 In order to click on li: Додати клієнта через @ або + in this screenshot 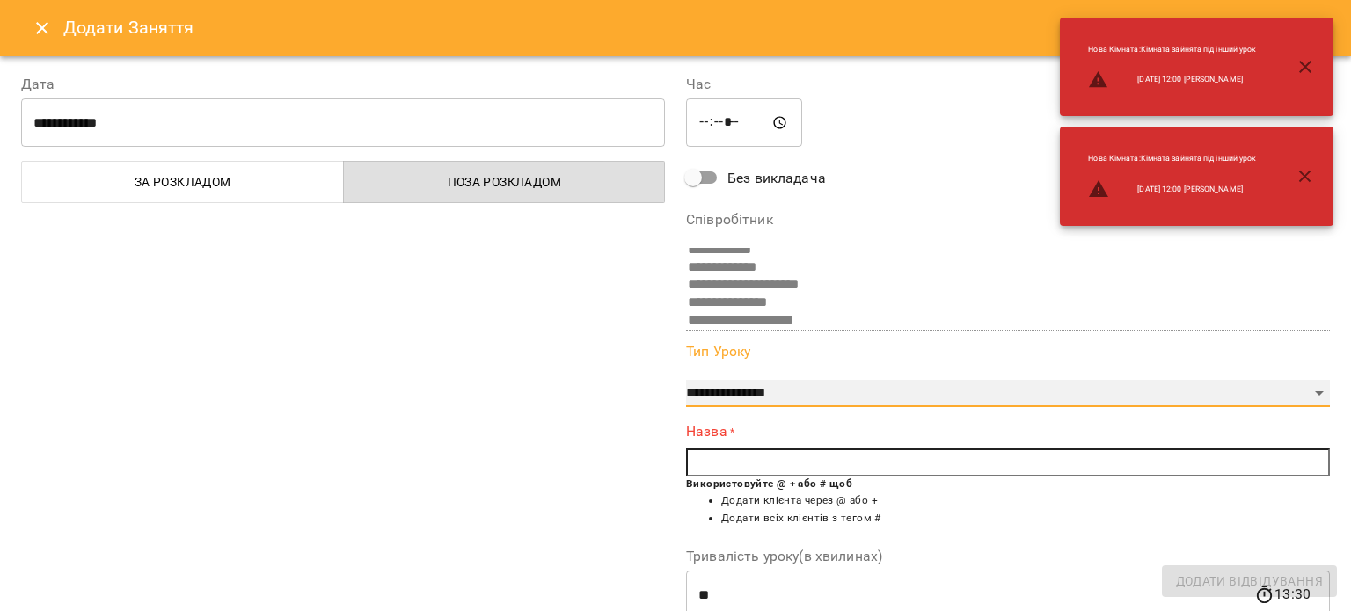, I will do `click(1026, 501)`.